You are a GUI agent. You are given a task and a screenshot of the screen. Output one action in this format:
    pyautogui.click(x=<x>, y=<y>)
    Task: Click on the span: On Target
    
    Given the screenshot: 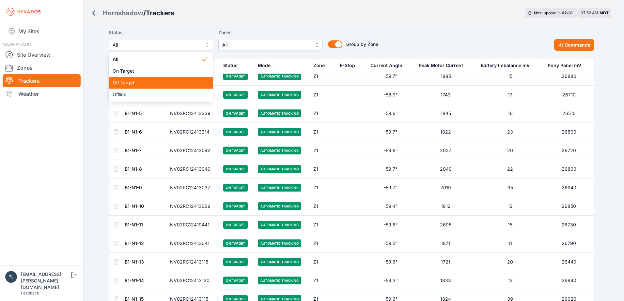 What is the action you would take?
    pyautogui.click(x=157, y=71)
    